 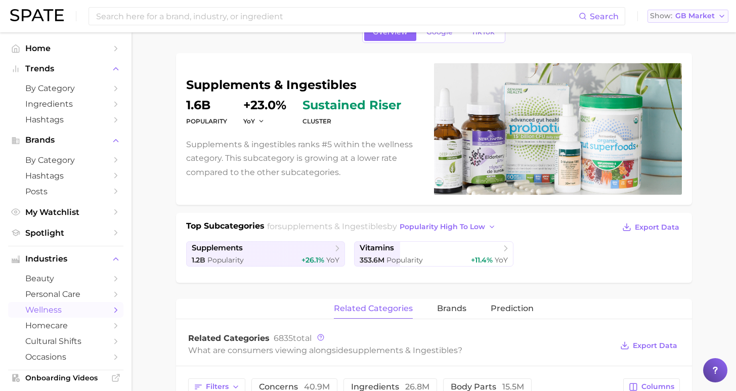 What do you see at coordinates (66, 212) in the screenshot?
I see `a: My Watchlist` at bounding box center [66, 212].